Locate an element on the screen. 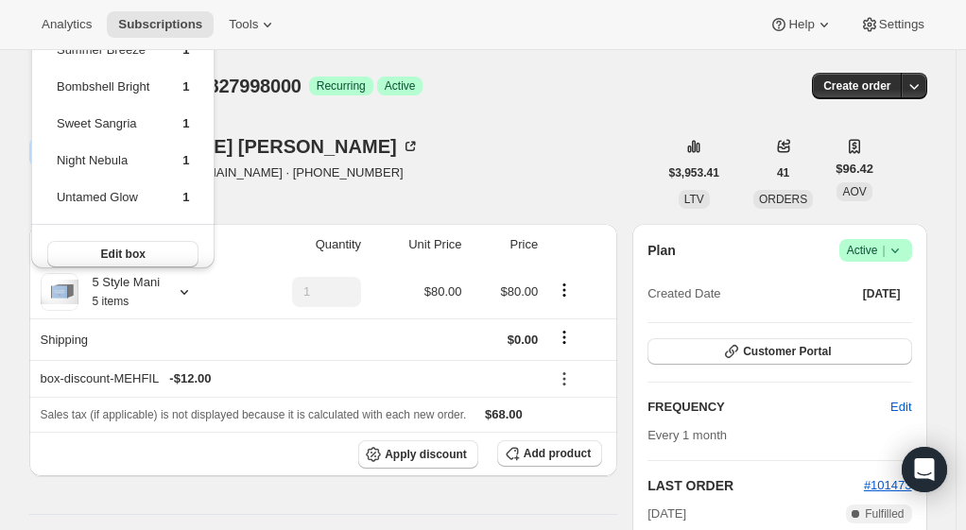  span: ORDERS is located at coordinates (783, 199).